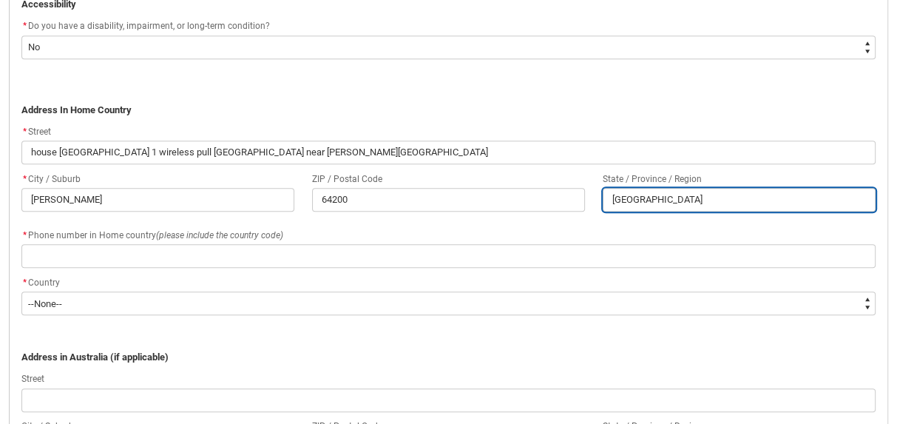 The image size is (897, 424). Describe the element at coordinates (652, 179) in the screenshot. I see `span: State / Province / Region` at that location.